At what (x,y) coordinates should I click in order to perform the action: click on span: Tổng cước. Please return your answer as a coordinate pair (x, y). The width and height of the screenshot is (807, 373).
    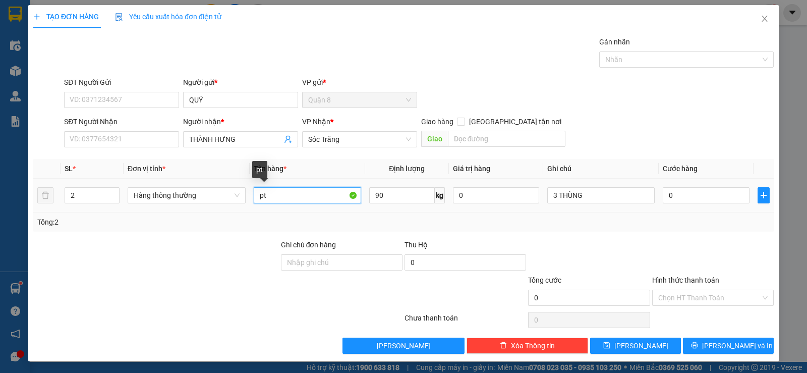
    Looking at the image, I should click on (545, 280).